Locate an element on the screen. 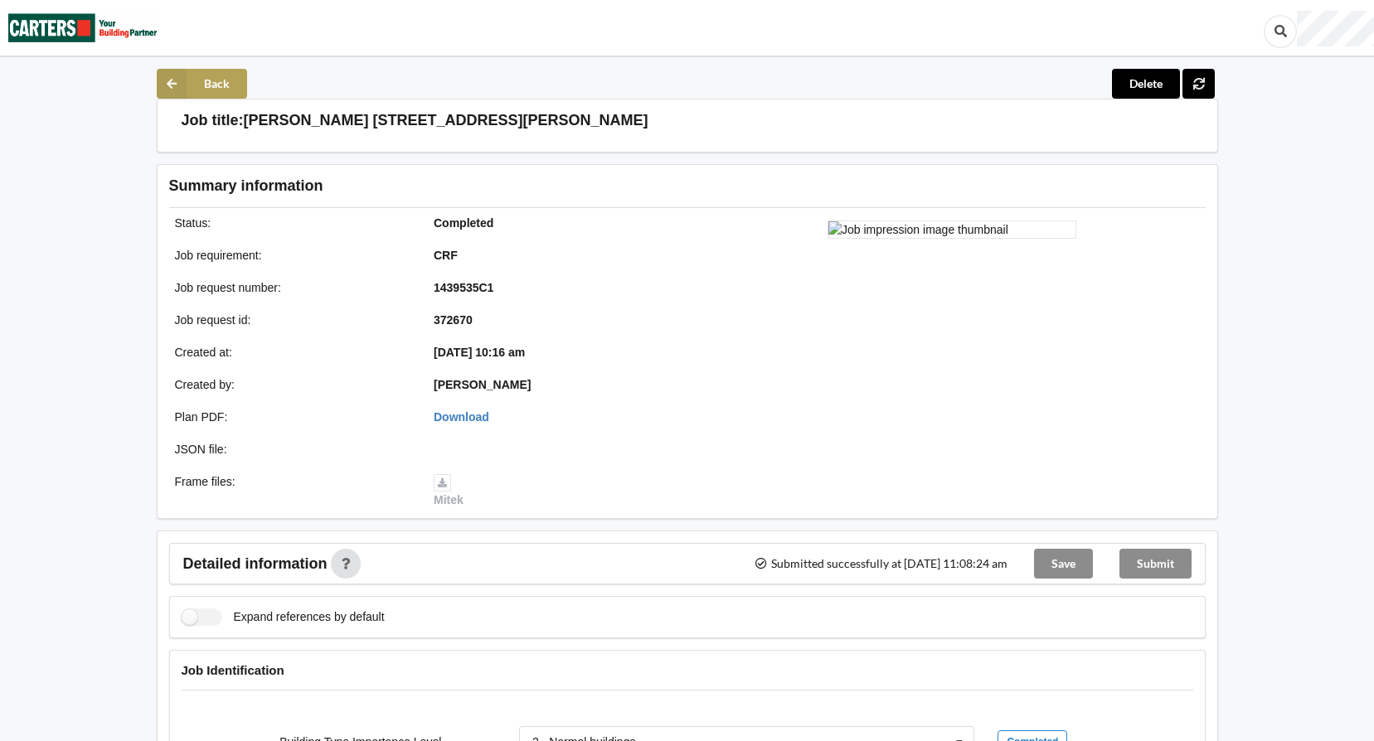 The image size is (1374, 741). button: Back is located at coordinates (201, 84).